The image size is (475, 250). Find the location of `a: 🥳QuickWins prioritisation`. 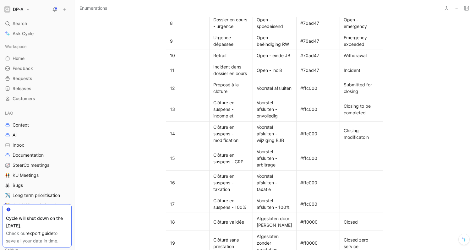

a: 🥳QuickWins prioritisation is located at coordinates (37, 206).